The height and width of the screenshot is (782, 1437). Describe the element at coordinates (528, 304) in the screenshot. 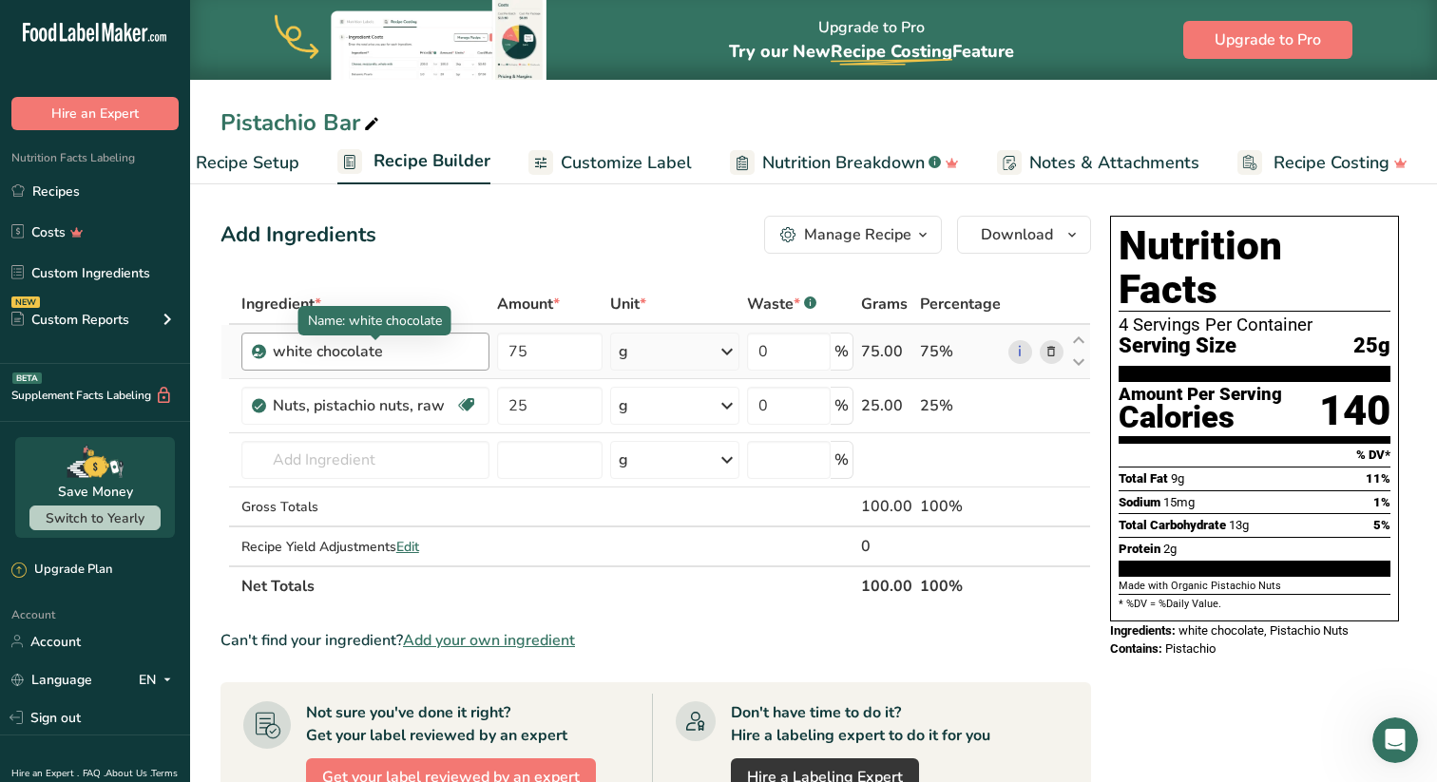

I see `span: Amount` at that location.